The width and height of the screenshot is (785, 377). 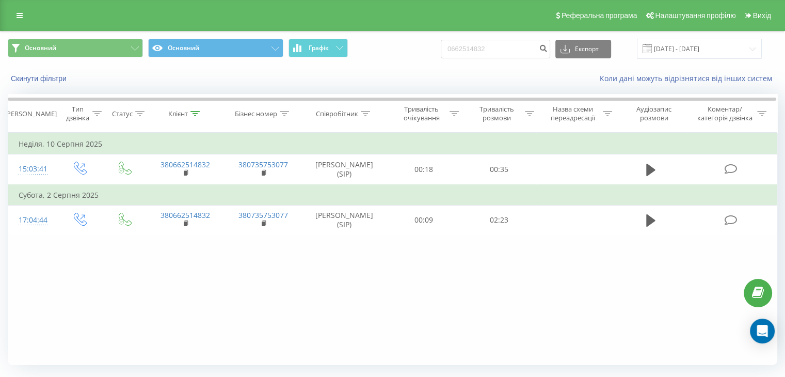 What do you see at coordinates (654, 114) in the screenshot?
I see `div: Аудіозапис розмови` at bounding box center [654, 114].